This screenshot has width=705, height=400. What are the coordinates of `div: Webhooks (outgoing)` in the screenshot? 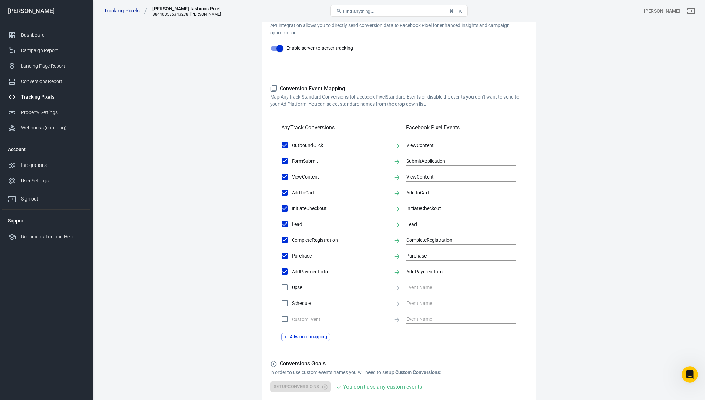 It's located at (53, 128).